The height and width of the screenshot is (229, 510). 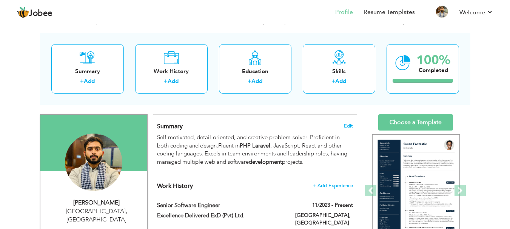 What do you see at coordinates (348, 22) in the screenshot?
I see `strong: 3.` at bounding box center [348, 22].